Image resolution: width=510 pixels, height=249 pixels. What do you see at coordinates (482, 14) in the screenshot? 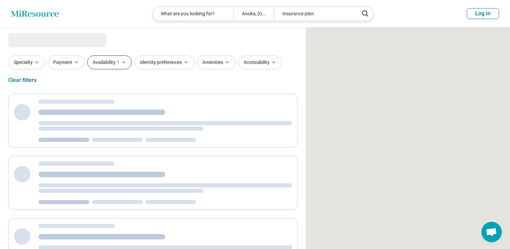
I see `button: Log In` at bounding box center [482, 14].